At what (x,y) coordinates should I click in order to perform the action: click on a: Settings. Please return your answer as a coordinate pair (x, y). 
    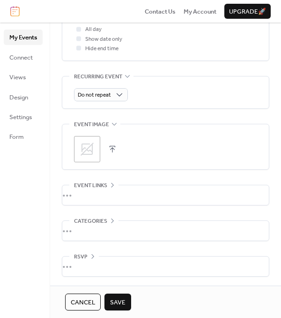
    Looking at the image, I should click on (23, 117).